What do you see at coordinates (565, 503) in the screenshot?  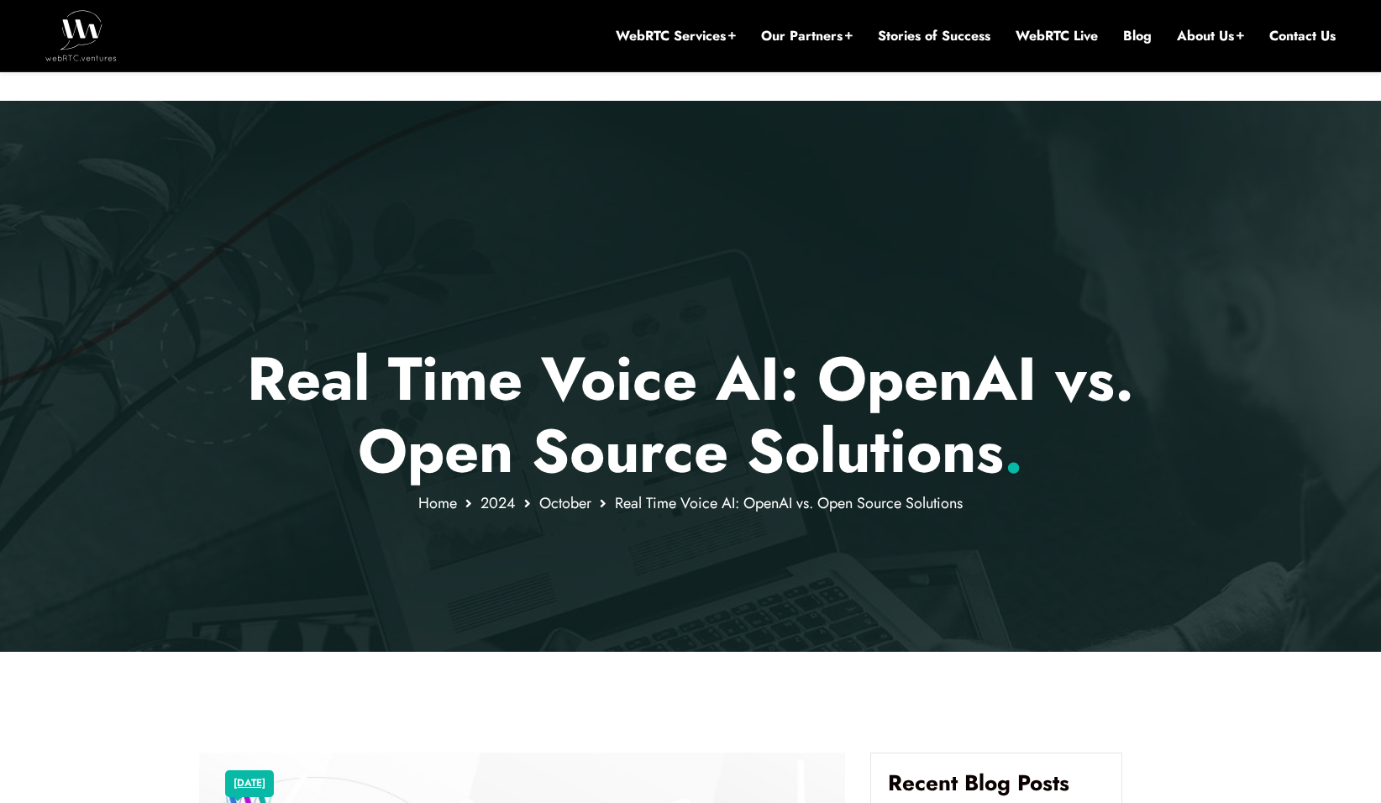 I see `a: October` at bounding box center [565, 503].